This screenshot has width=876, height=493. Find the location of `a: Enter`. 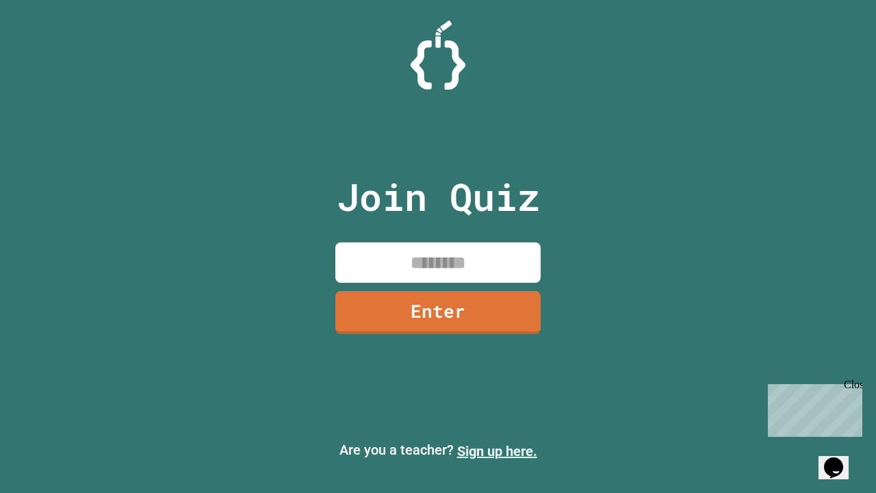

a: Enter is located at coordinates (438, 312).